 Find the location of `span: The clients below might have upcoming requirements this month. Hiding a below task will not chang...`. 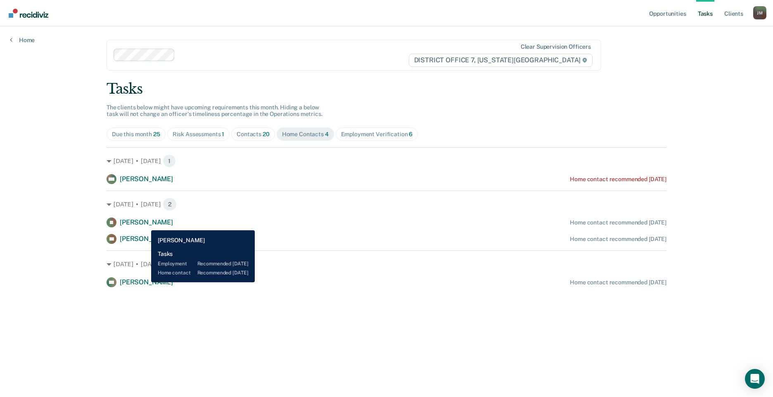

span: The clients below might have upcoming requirements this month. Hiding a below task will not chang... is located at coordinates (214, 111).